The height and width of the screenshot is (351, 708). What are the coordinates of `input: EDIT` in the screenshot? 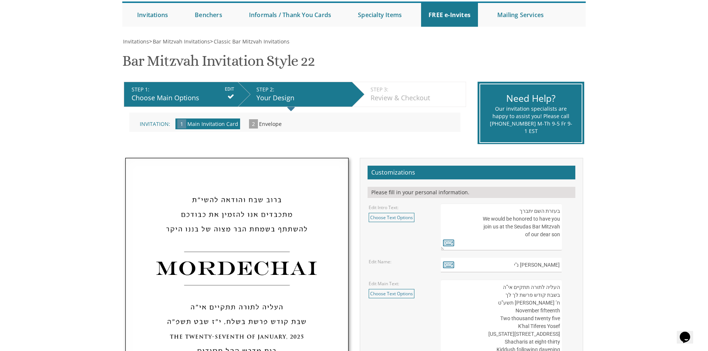 It's located at (229, 89).